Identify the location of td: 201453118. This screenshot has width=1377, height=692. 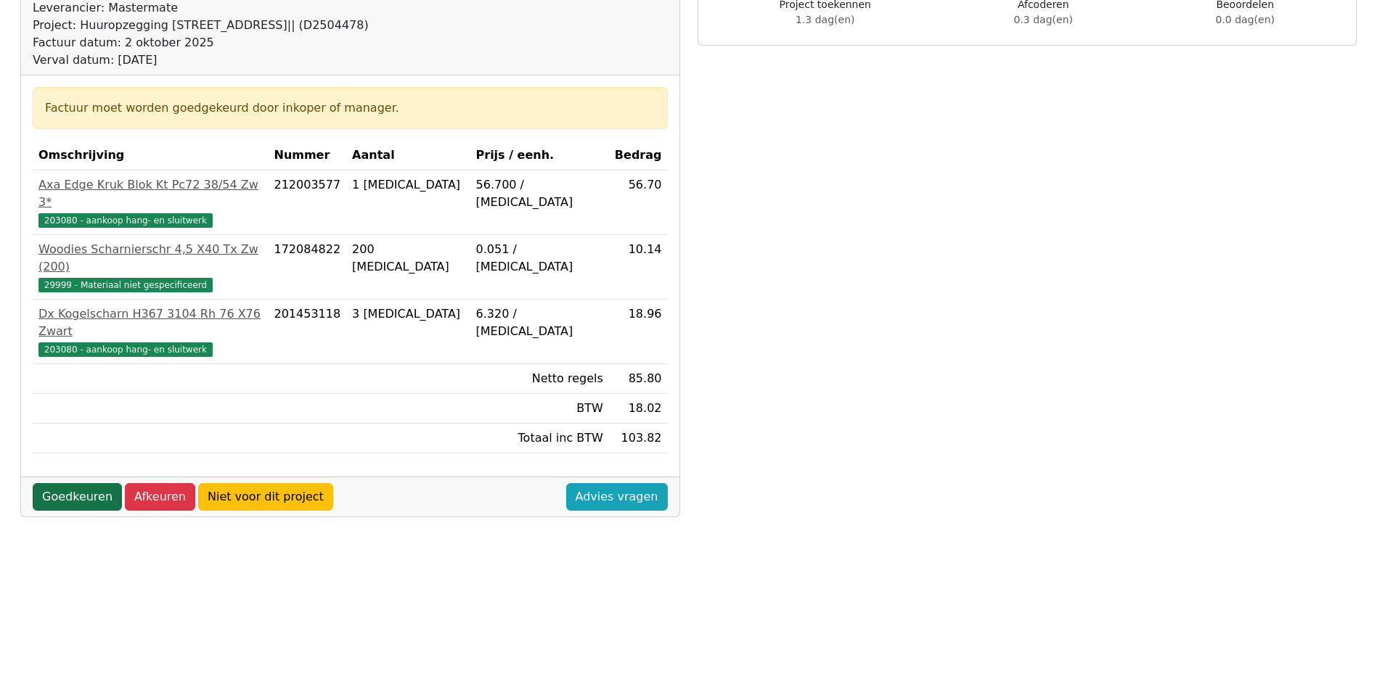
(307, 332).